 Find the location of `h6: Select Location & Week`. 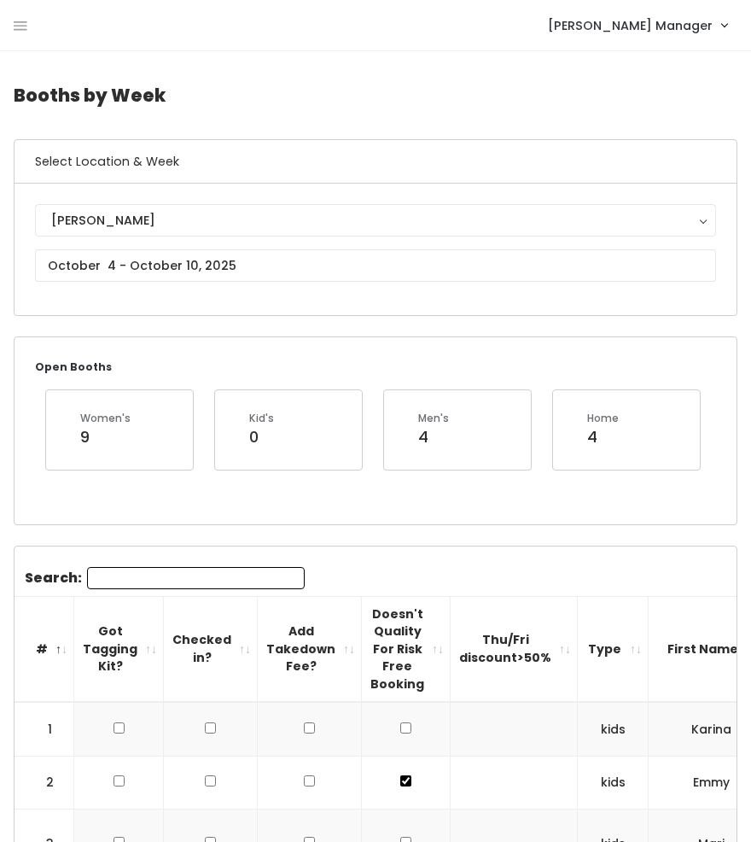

h6: Select Location & Week is located at coordinates (376, 161).